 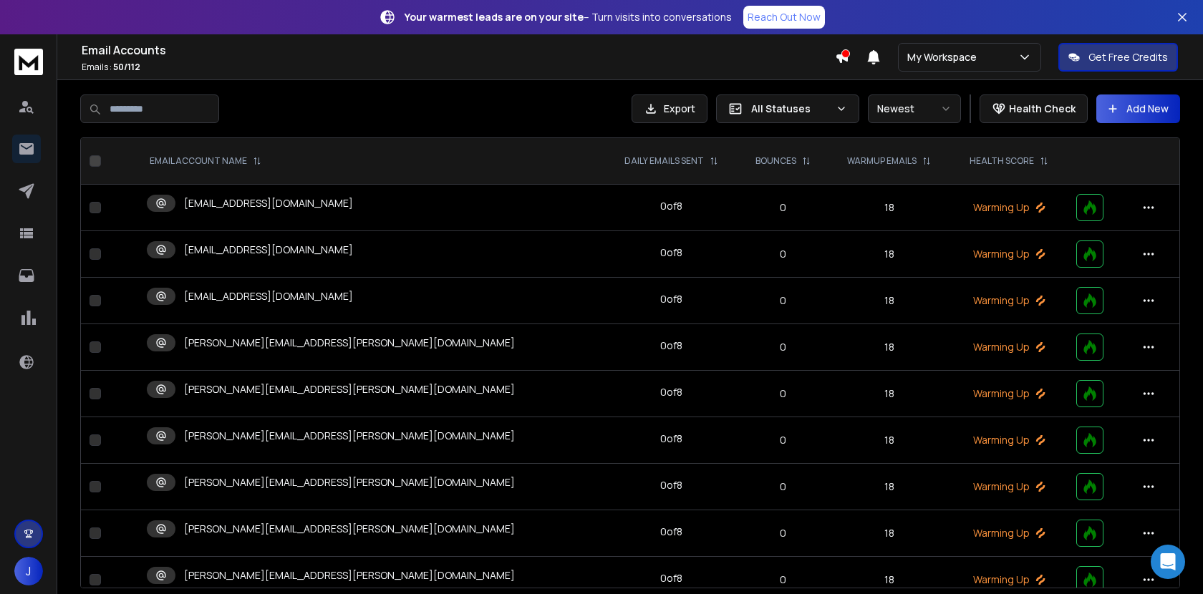 What do you see at coordinates (1033, 109) in the screenshot?
I see `button: Health Check` at bounding box center [1033, 109].